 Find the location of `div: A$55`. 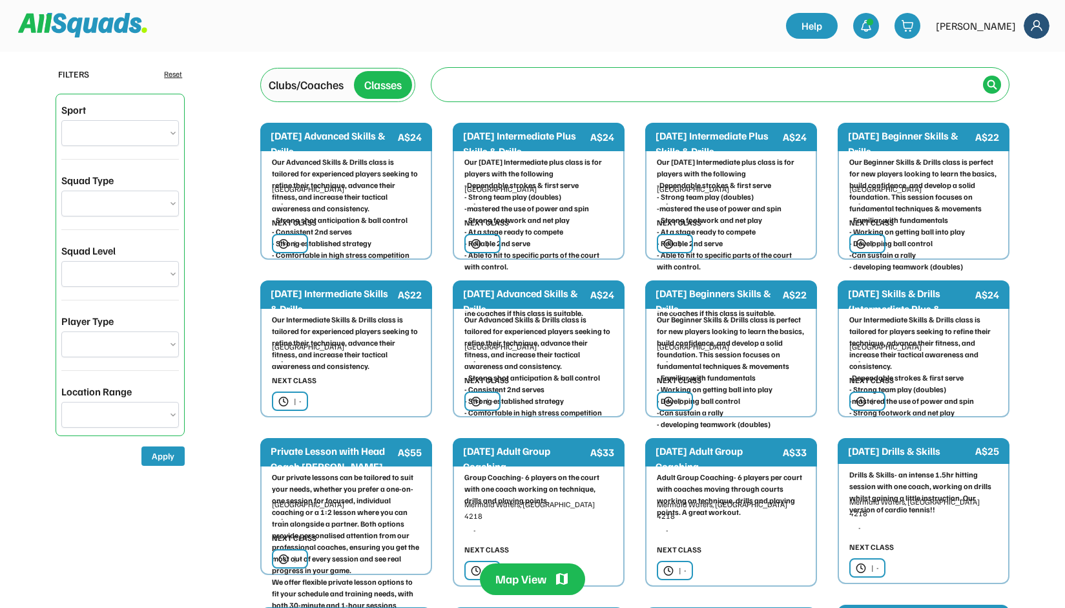

div: A$55 is located at coordinates (409, 452).